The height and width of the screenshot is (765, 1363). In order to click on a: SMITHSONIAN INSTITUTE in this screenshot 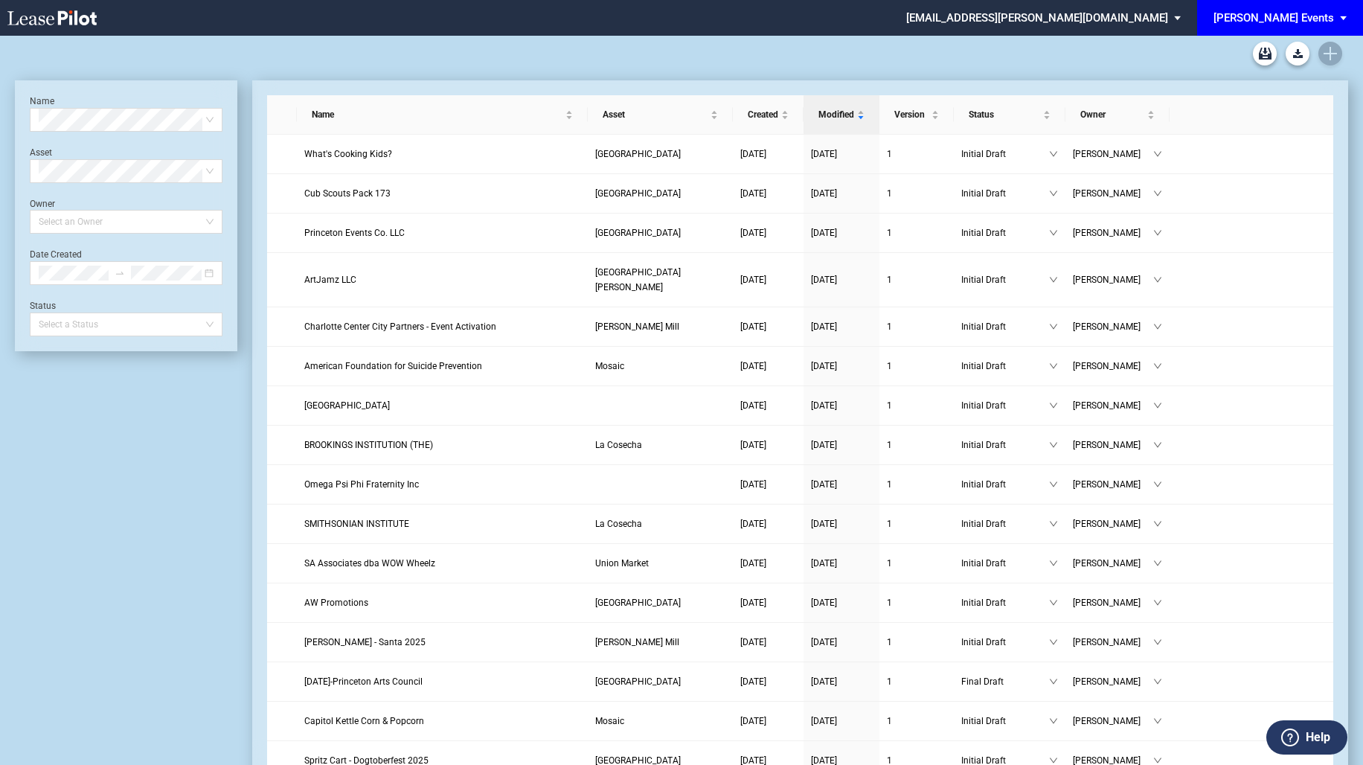, I will do `click(443, 524)`.